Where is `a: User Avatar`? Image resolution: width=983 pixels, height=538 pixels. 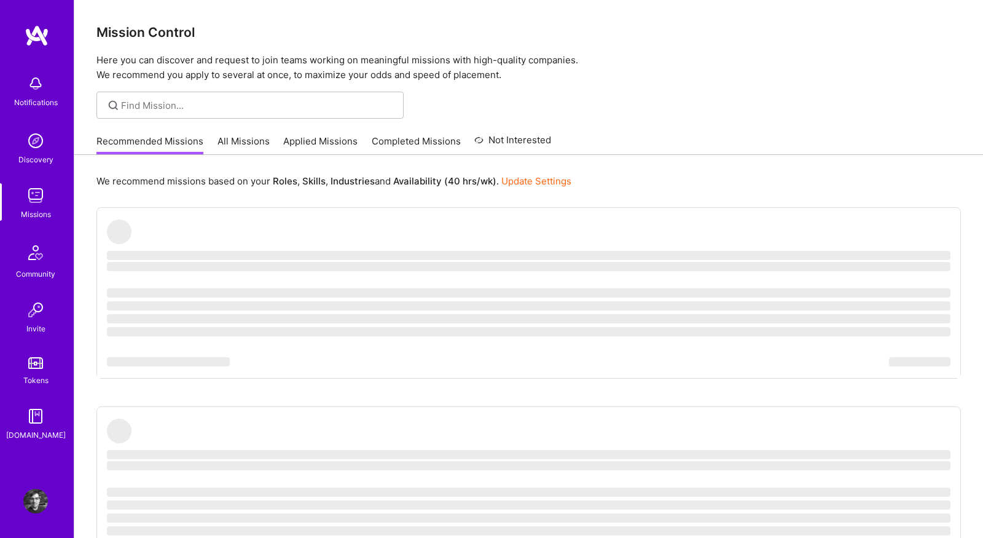 a: User Avatar is located at coordinates (36, 501).